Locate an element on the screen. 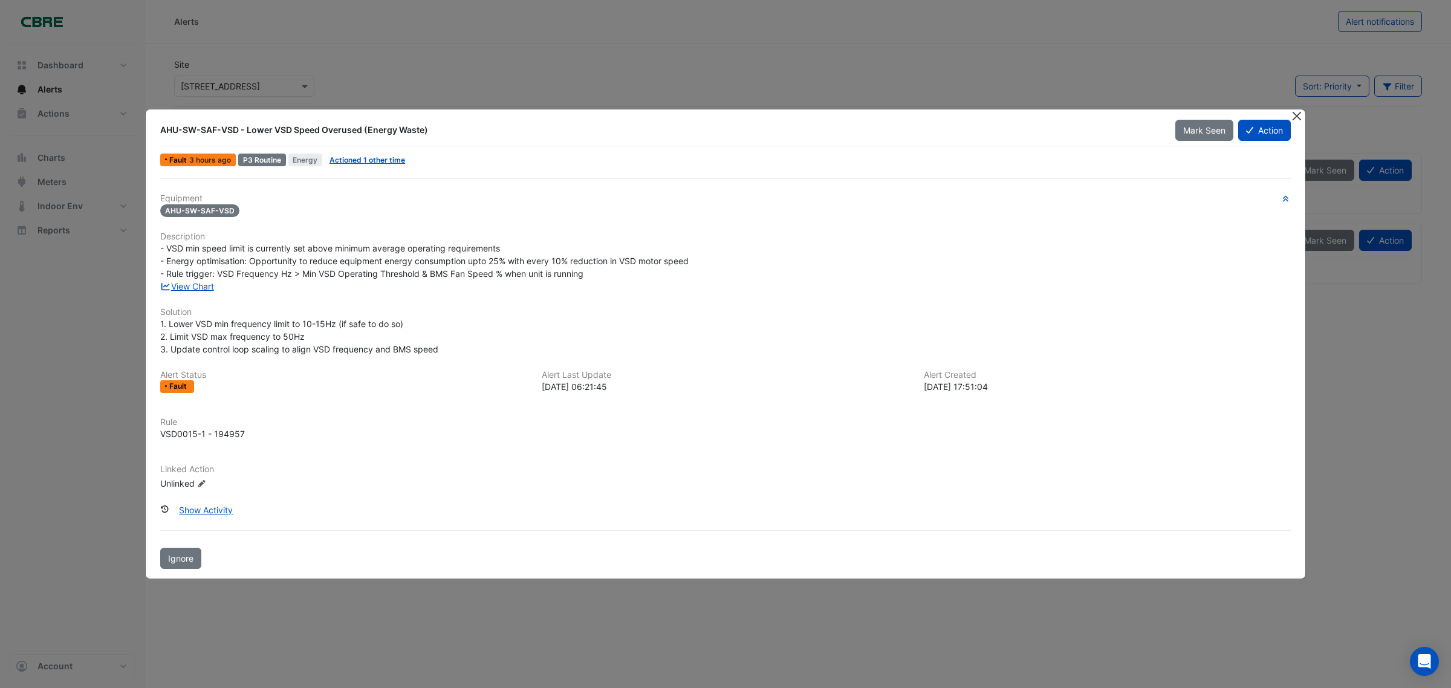 The width and height of the screenshot is (1451, 688). h6: Alert Last Update is located at coordinates (725, 375).